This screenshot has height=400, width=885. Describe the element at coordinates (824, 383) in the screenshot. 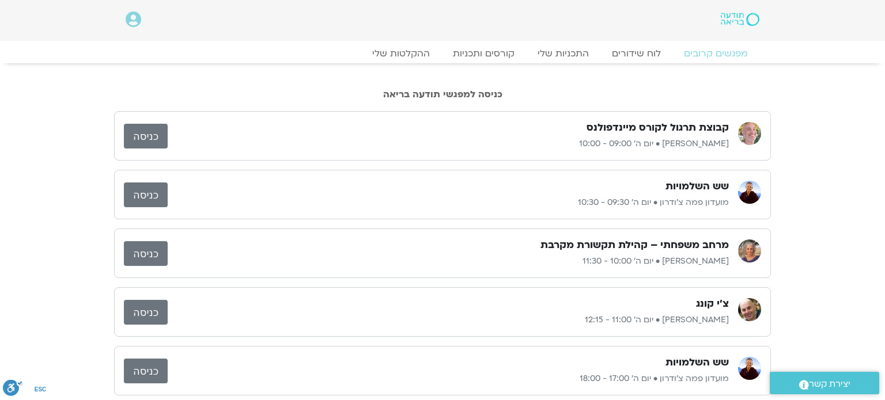

I see `a: יצירת קשר` at that location.